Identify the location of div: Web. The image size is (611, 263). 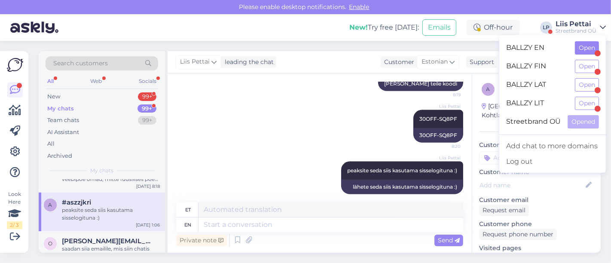
(96, 81).